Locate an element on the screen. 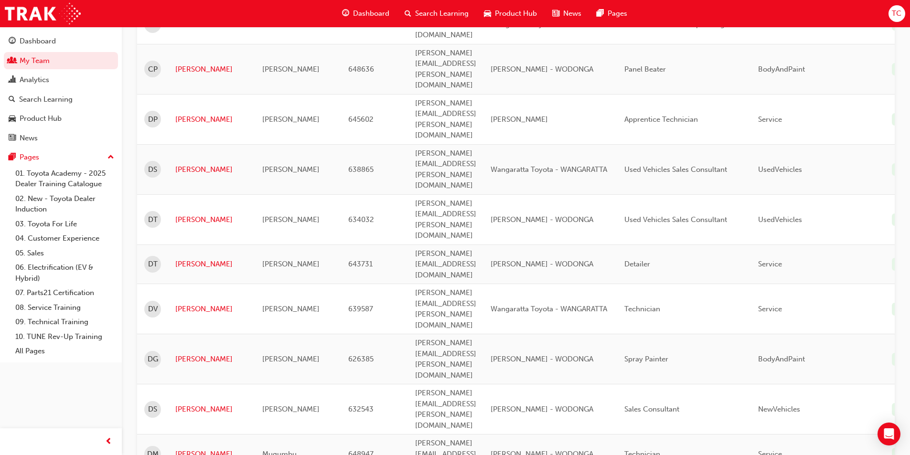  a: guage-iconDashboard is located at coordinates (365, 13).